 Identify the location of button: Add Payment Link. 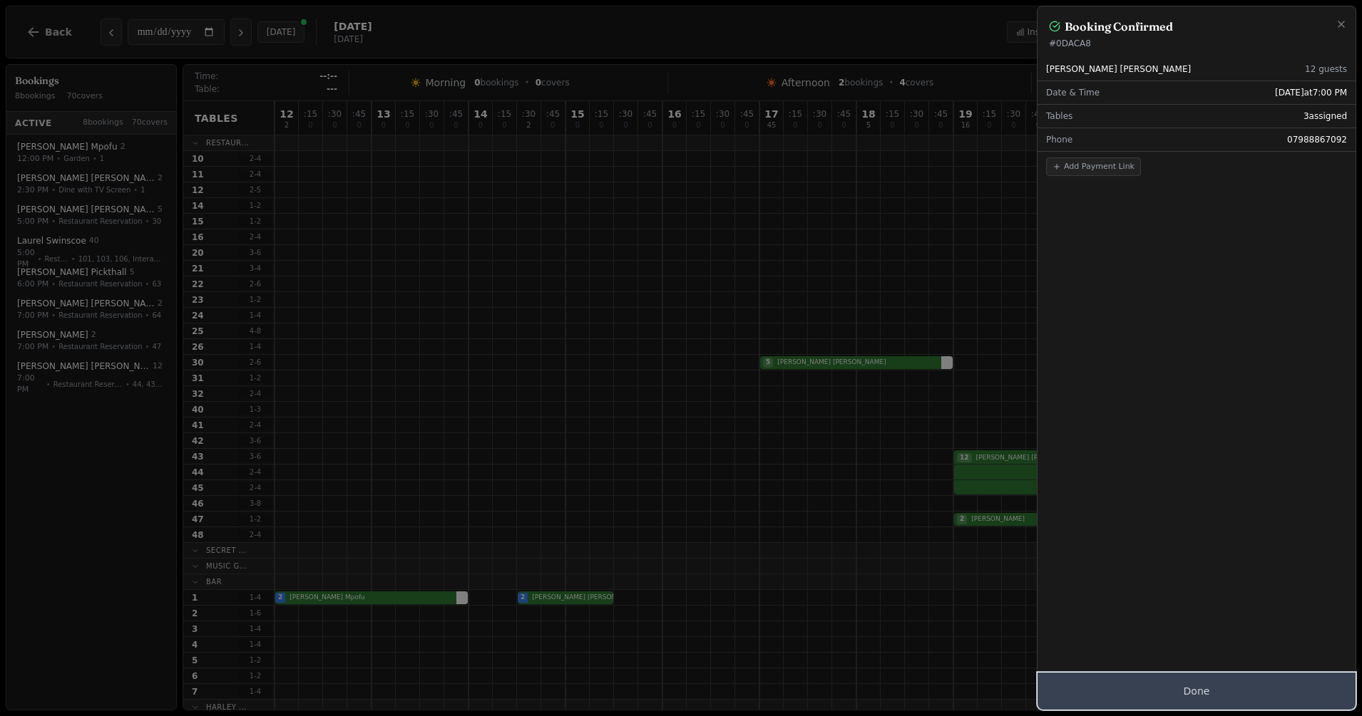
(1093, 167).